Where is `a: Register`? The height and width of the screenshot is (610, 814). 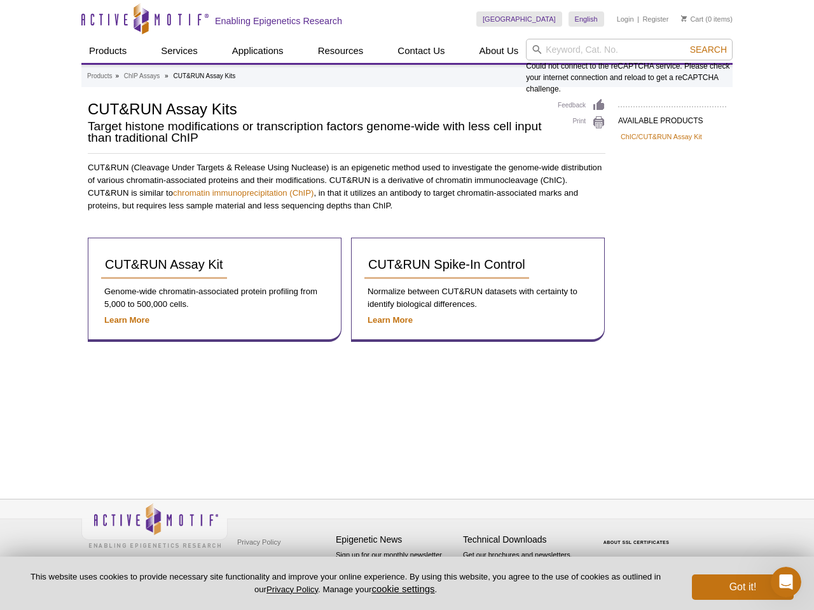
a: Register is located at coordinates (655, 19).